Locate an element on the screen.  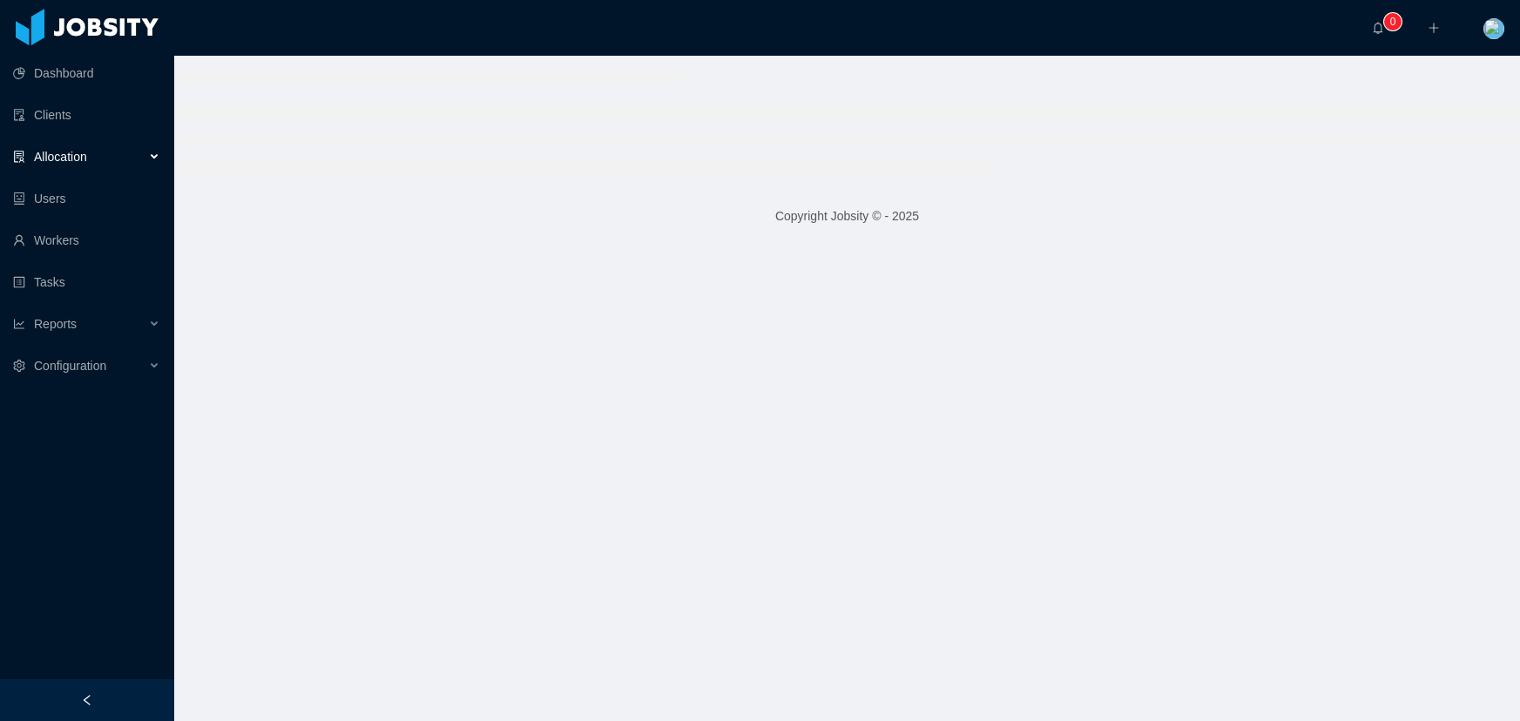
img: 1d261170-802c-11eb-b758-29106f463357_6063414d2c854.png is located at coordinates (1494, 29).